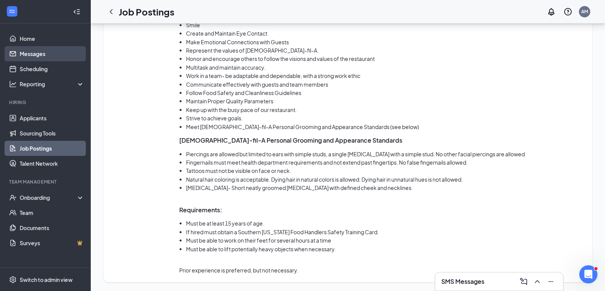 Image resolution: width=605 pixels, height=291 pixels. I want to click on a: Applicants, so click(52, 118).